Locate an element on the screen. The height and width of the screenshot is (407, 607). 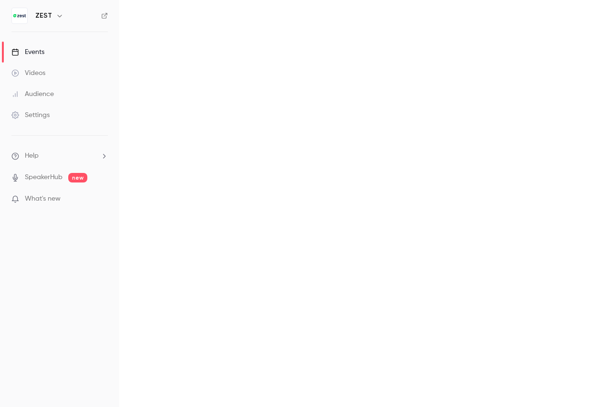
img: ZEST is located at coordinates (20, 16).